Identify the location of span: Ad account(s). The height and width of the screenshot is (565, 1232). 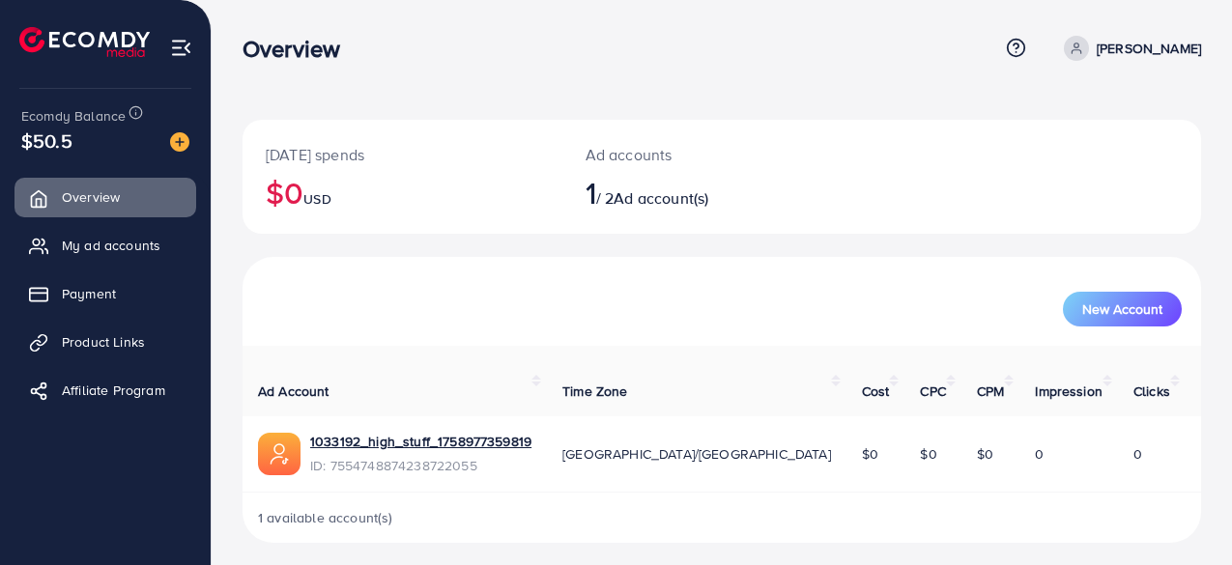
(661, 198).